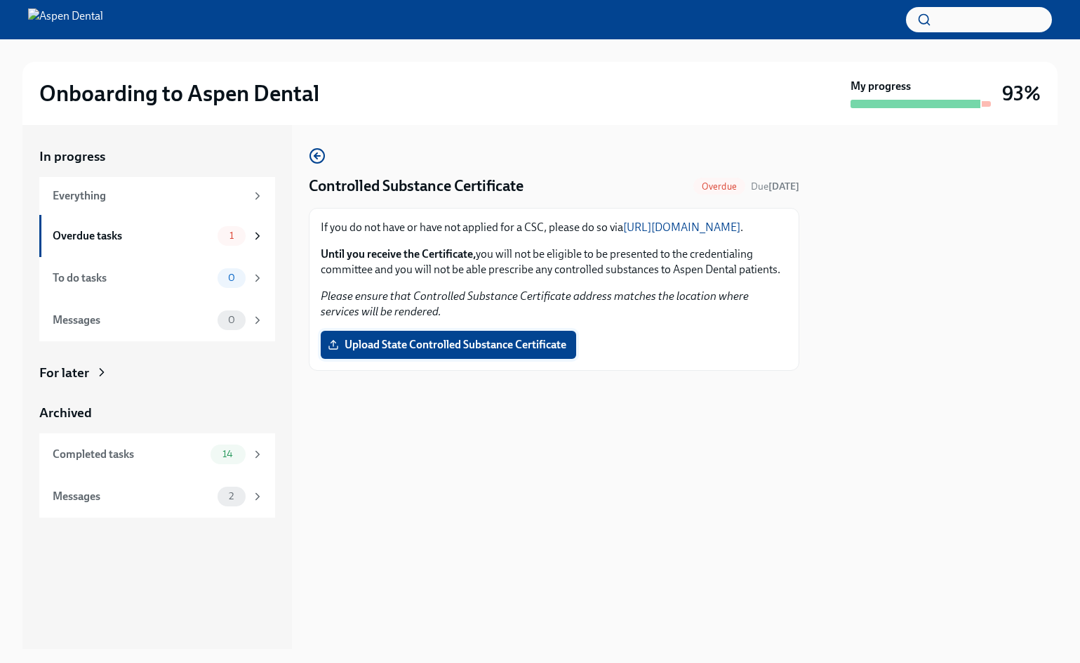 The width and height of the screenshot is (1080, 663). What do you see at coordinates (554, 262) in the screenshot?
I see `p: you will not be eligible to be presented to the credentialing committee and you will not be able ...` at bounding box center [554, 262].